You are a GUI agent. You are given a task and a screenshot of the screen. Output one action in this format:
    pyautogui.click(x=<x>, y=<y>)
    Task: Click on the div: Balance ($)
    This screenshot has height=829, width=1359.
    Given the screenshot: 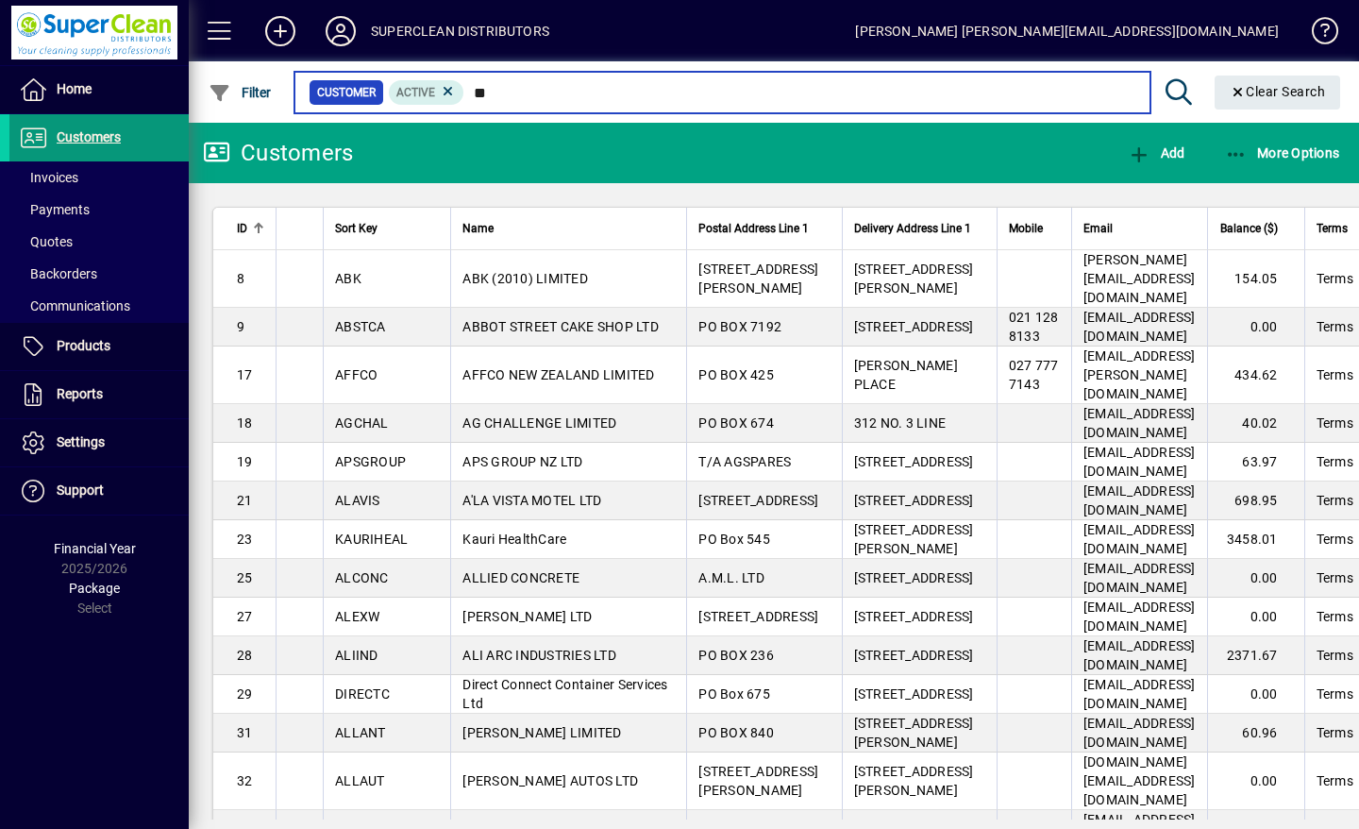 What is the action you would take?
    pyautogui.click(x=1257, y=228)
    